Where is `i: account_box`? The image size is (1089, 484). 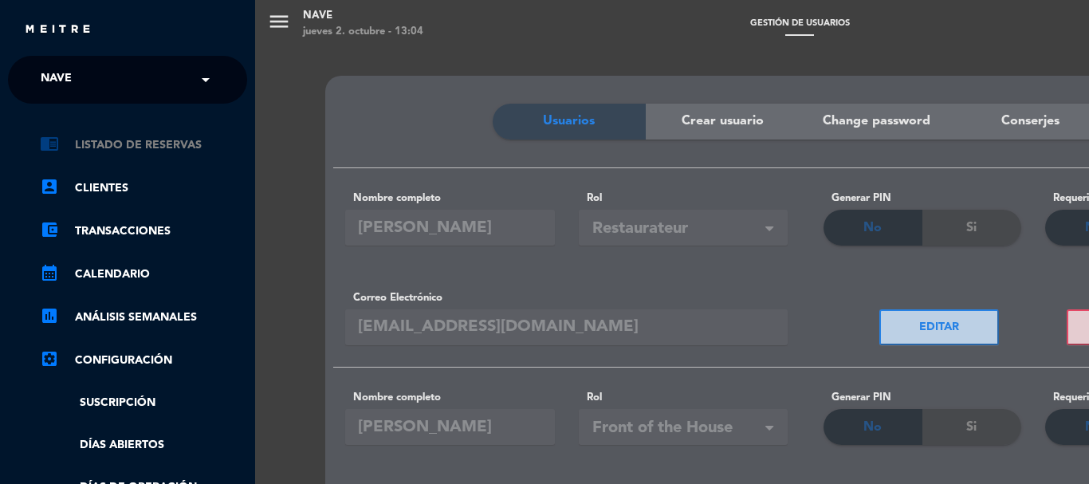 i: account_box is located at coordinates (49, 186).